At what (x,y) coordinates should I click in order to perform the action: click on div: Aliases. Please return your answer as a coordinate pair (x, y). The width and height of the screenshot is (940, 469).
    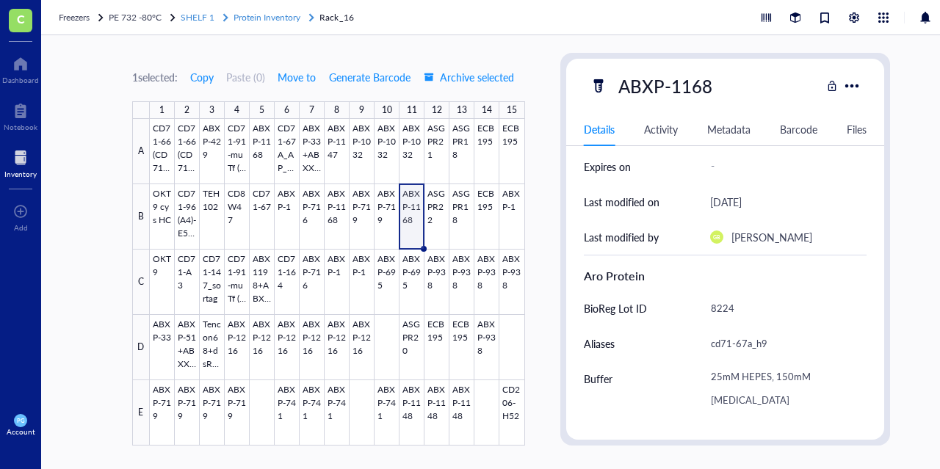
    Looking at the image, I should click on (599, 344).